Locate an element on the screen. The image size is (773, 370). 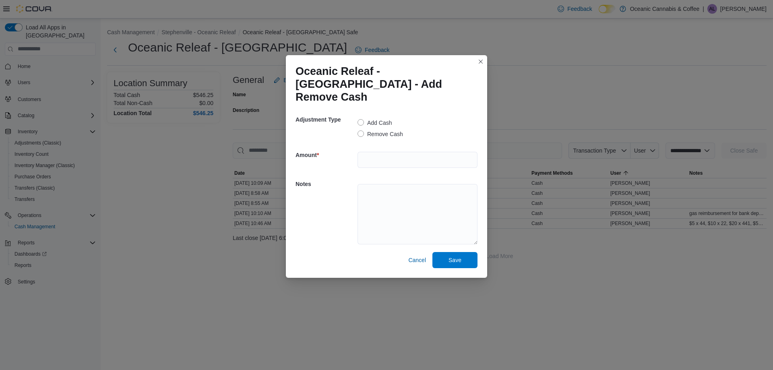
h5: Adjustment Type is located at coordinates (326, 120).